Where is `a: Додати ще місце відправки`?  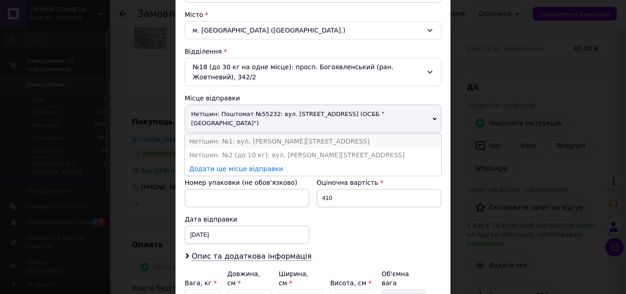 a: Додати ще місце відправки is located at coordinates (236, 169).